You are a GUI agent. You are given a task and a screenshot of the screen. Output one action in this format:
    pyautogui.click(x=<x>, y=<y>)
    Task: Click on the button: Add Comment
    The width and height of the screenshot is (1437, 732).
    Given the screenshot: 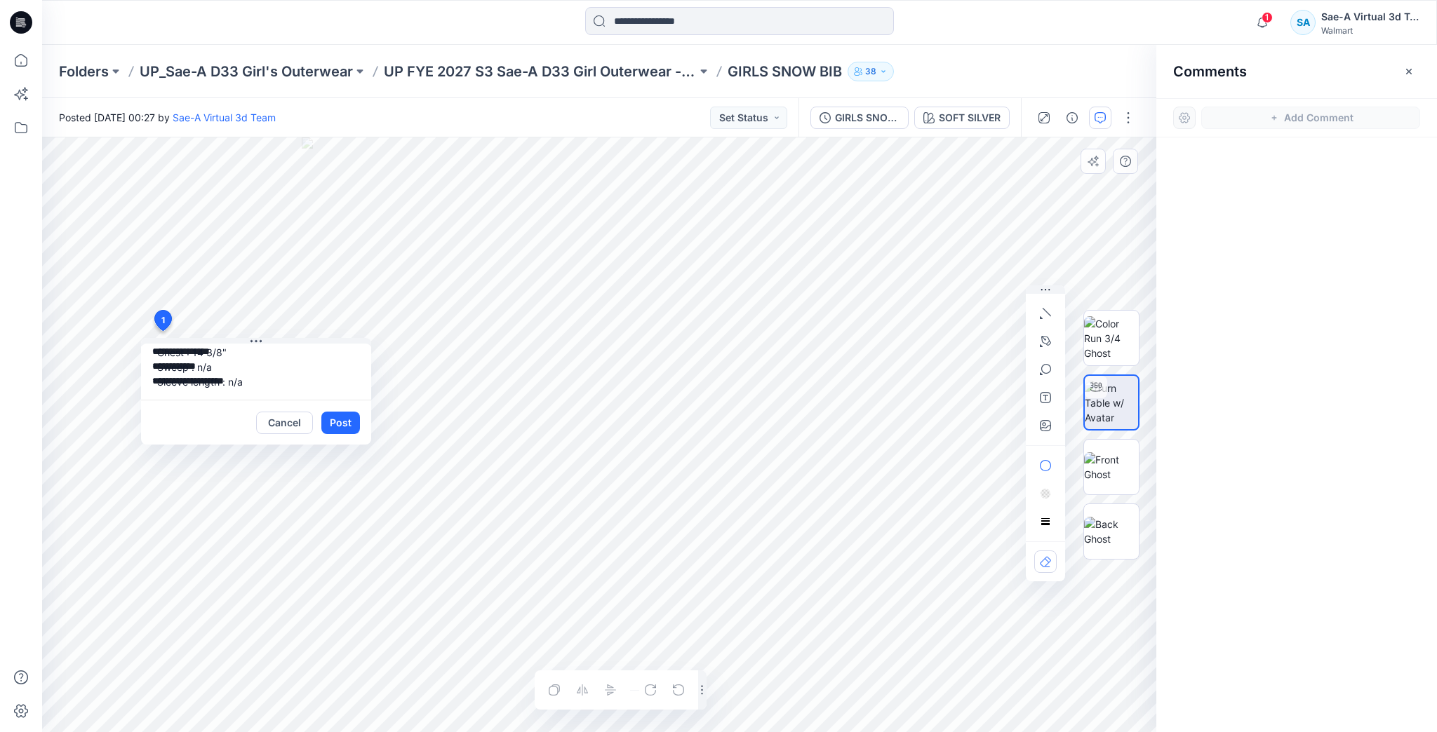 What is the action you would take?
    pyautogui.click(x=1311, y=118)
    